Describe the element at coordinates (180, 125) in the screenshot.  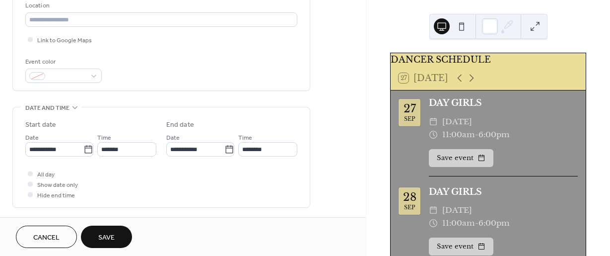
I see `div: End date` at that location.